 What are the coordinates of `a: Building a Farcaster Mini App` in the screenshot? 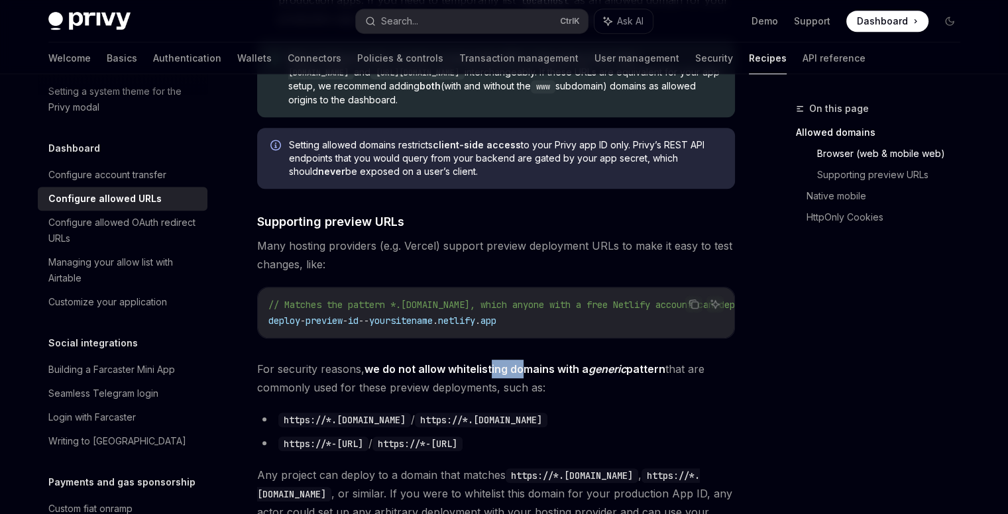 It's located at (123, 370).